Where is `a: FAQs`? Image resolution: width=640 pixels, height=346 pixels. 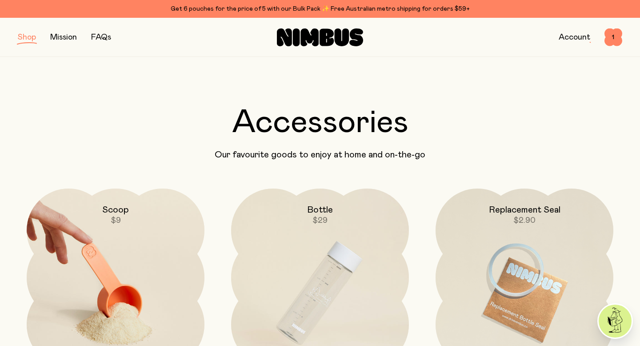
a: FAQs is located at coordinates (101, 37).